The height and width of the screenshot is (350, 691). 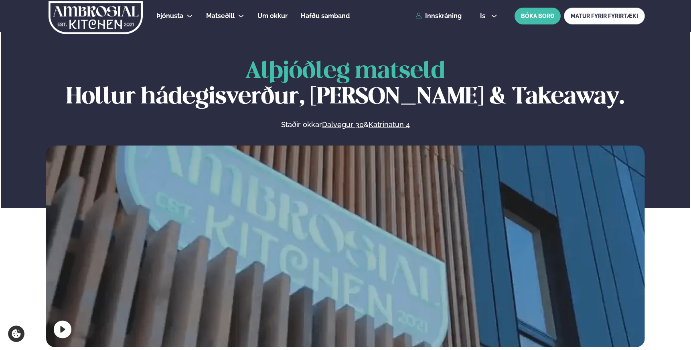 What do you see at coordinates (325, 16) in the screenshot?
I see `a: Hafðu samband` at bounding box center [325, 16].